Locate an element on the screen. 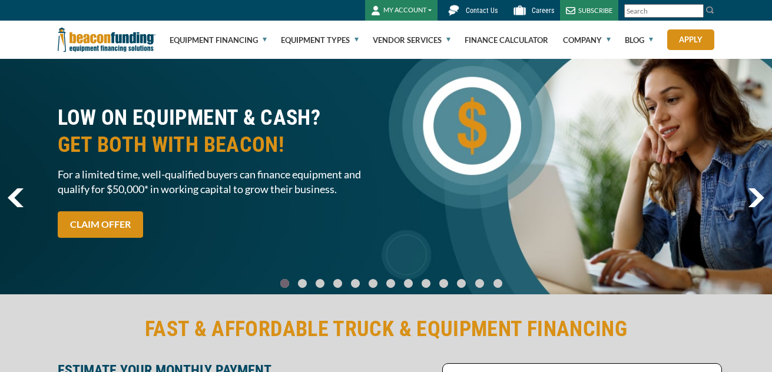  a: Go To Slide 7 is located at coordinates (408, 283).